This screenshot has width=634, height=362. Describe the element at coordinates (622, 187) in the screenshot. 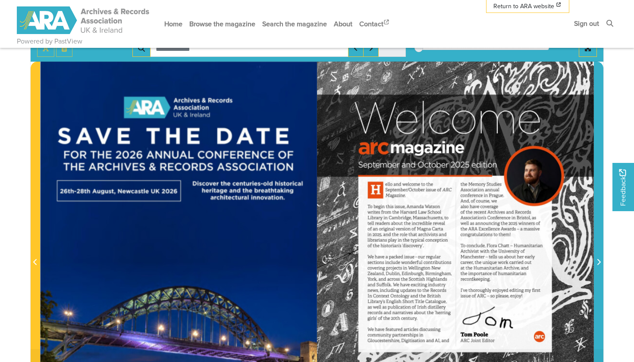

I see `span: Feedback` at that location.